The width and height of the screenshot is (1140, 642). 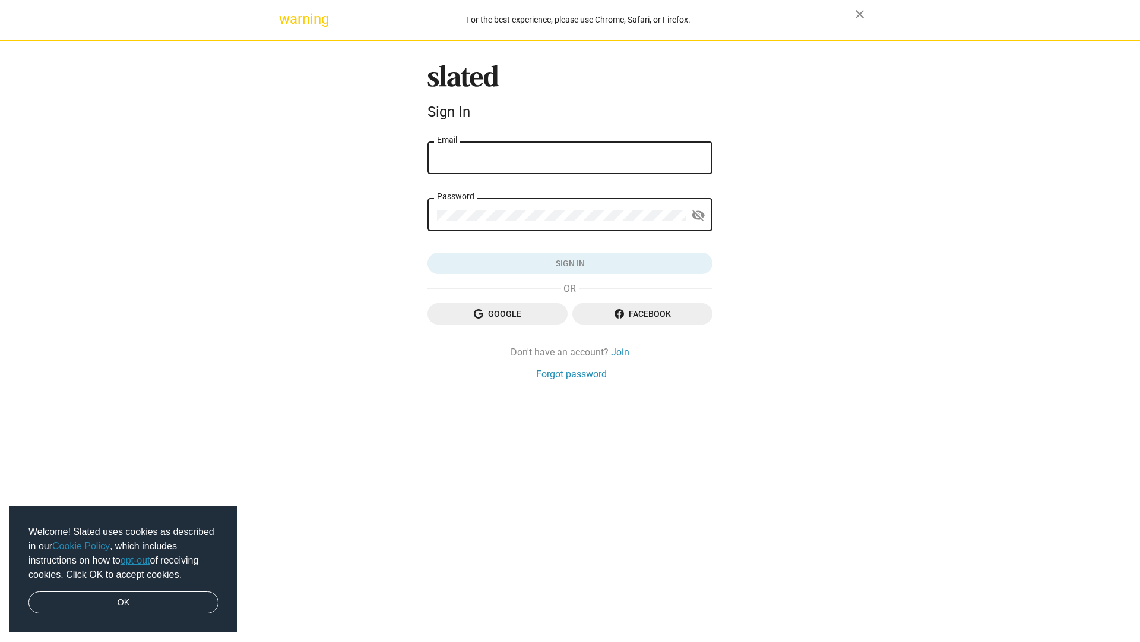 What do you see at coordinates (124, 553) in the screenshot?
I see `span: Welcome! Slated uses cookies as described in our , which includes instructions on how to of recei...` at bounding box center [124, 553].